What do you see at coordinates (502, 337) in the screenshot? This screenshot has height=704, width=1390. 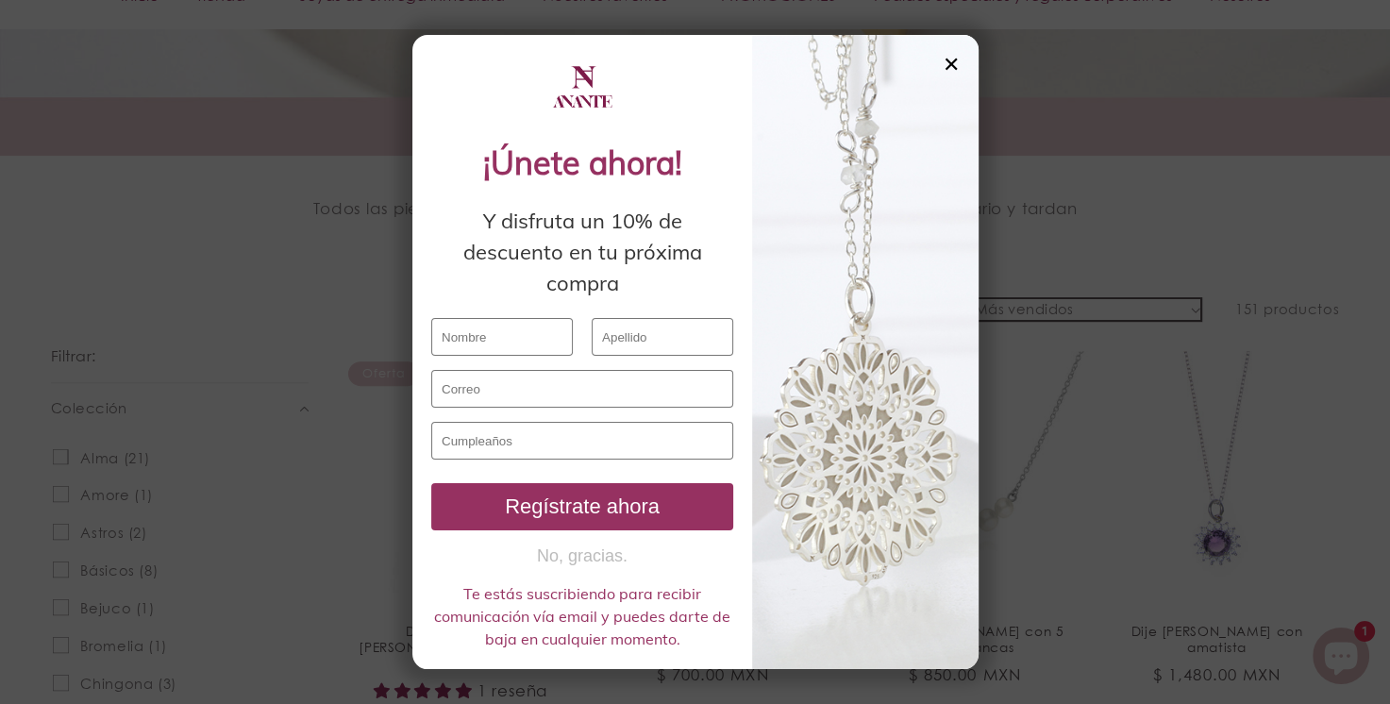 I see `input: Nombre` at bounding box center [502, 337].